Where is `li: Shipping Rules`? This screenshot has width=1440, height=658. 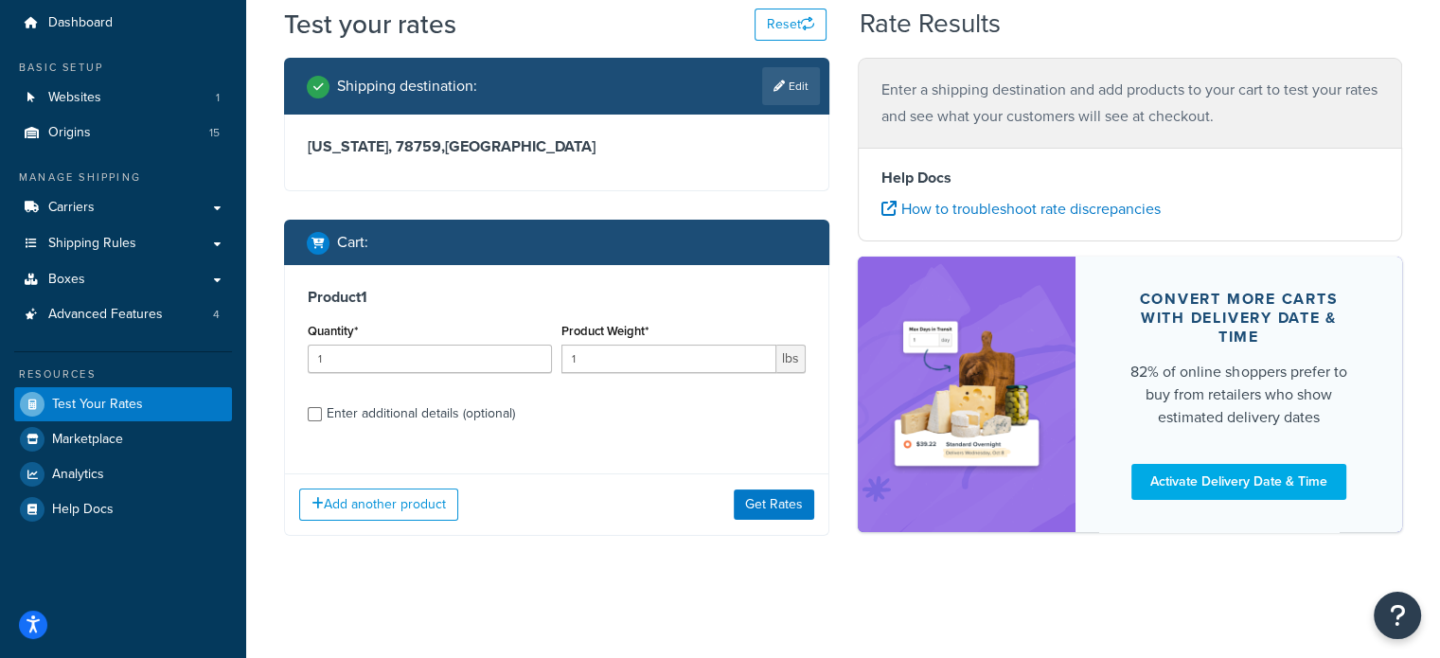
li: Shipping Rules is located at coordinates (123, 243).